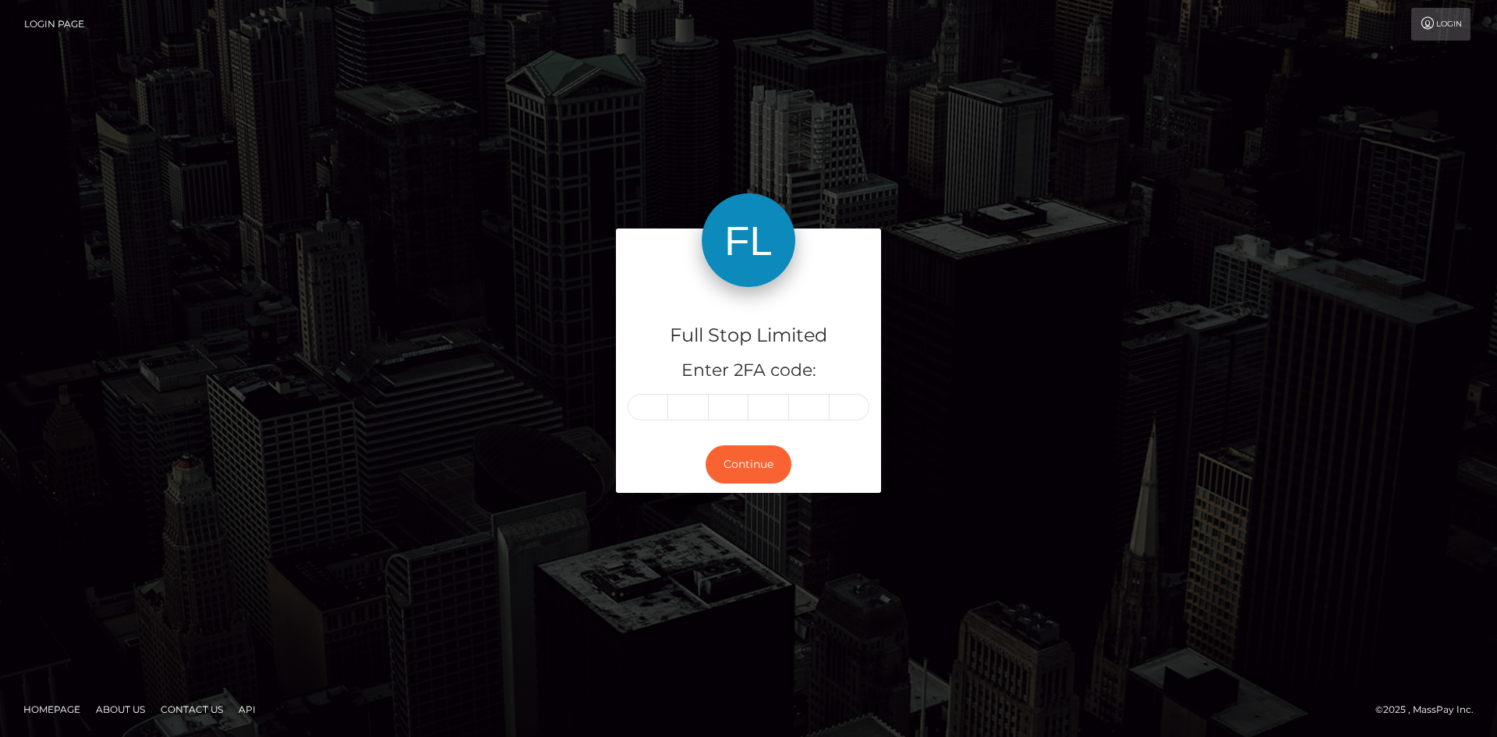 This screenshot has width=1497, height=737. What do you see at coordinates (54, 24) in the screenshot?
I see `a: Login Page` at bounding box center [54, 24].